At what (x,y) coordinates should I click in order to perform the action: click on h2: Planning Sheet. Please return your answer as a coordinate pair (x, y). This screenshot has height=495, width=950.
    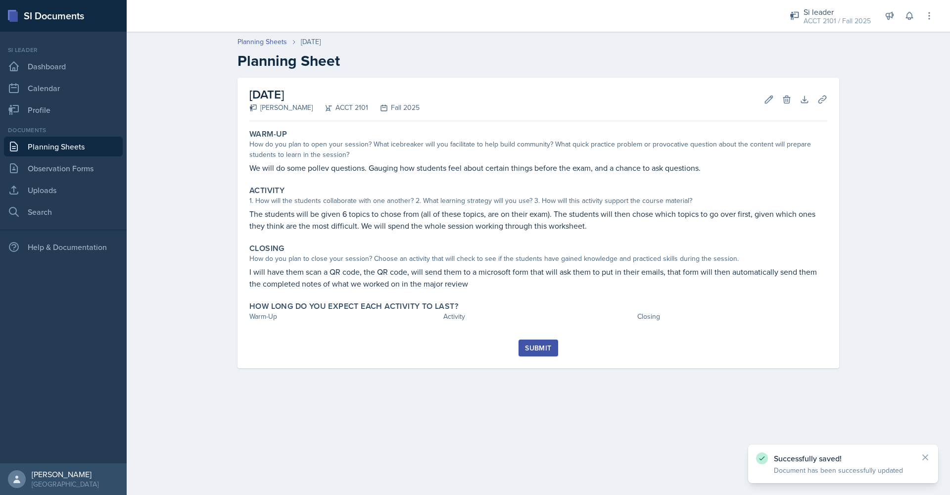
    Looking at the image, I should click on (538, 61).